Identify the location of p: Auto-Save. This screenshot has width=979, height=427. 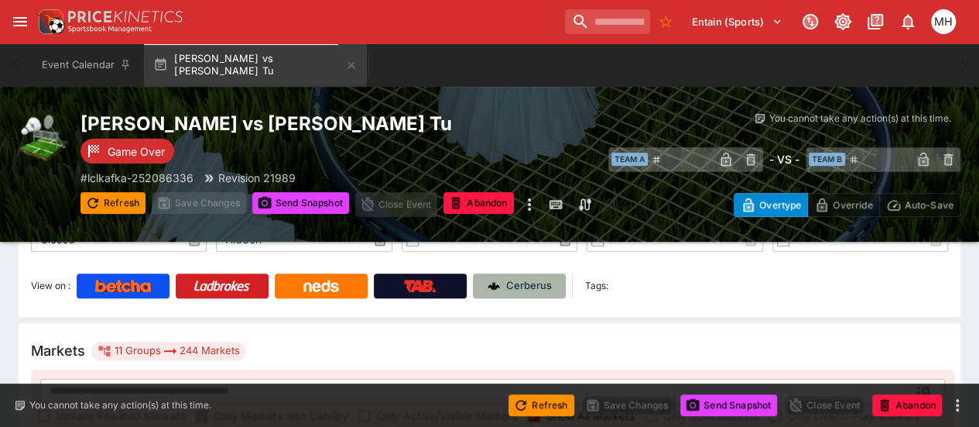
(929, 204).